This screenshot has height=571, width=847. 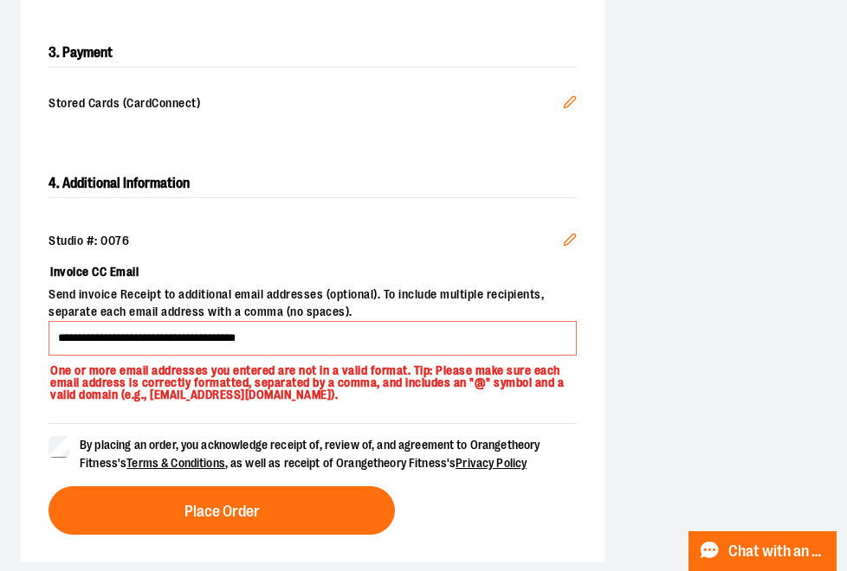 I want to click on a: Terms & Conditions, so click(x=176, y=463).